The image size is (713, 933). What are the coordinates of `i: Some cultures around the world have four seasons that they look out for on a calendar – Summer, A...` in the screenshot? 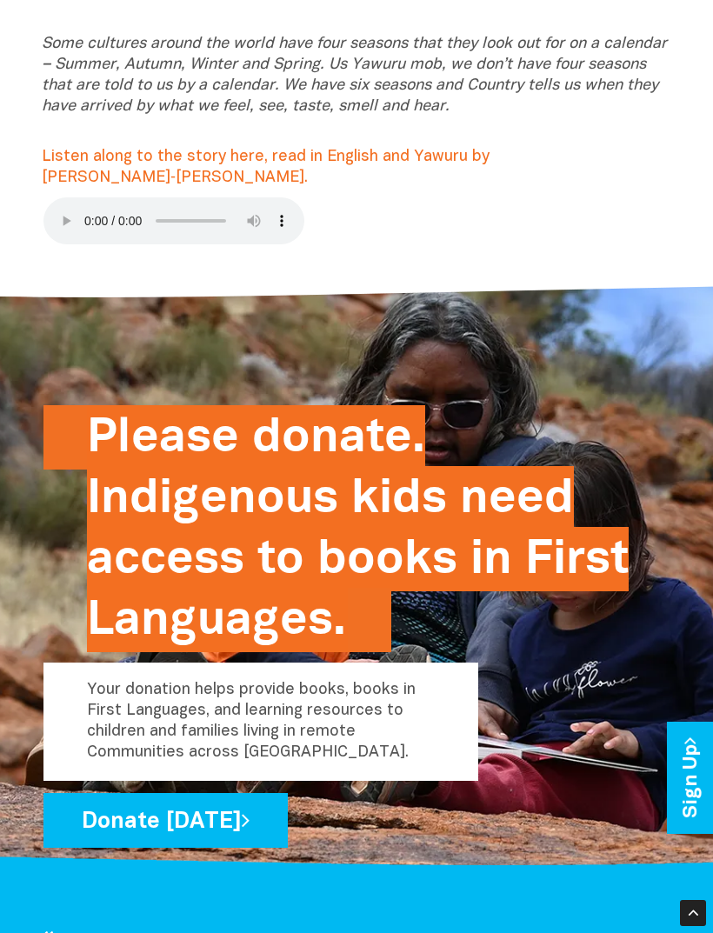 It's located at (354, 75).